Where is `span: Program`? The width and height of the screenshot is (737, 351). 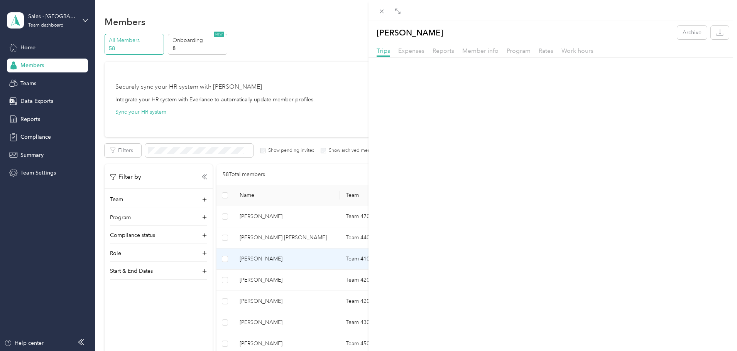 span: Program is located at coordinates (518, 51).